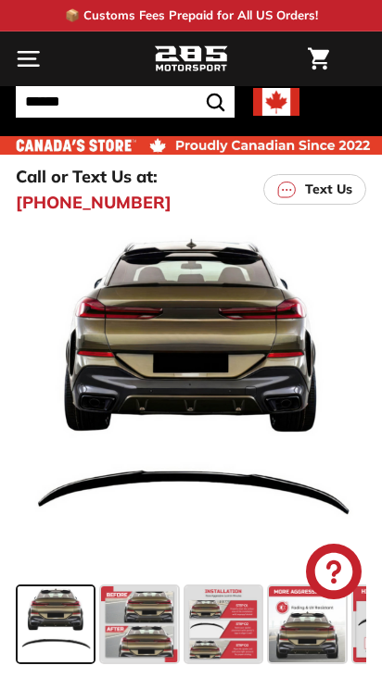  I want to click on inbox-online-store-chat: Shopify online store chat, so click(333, 573).